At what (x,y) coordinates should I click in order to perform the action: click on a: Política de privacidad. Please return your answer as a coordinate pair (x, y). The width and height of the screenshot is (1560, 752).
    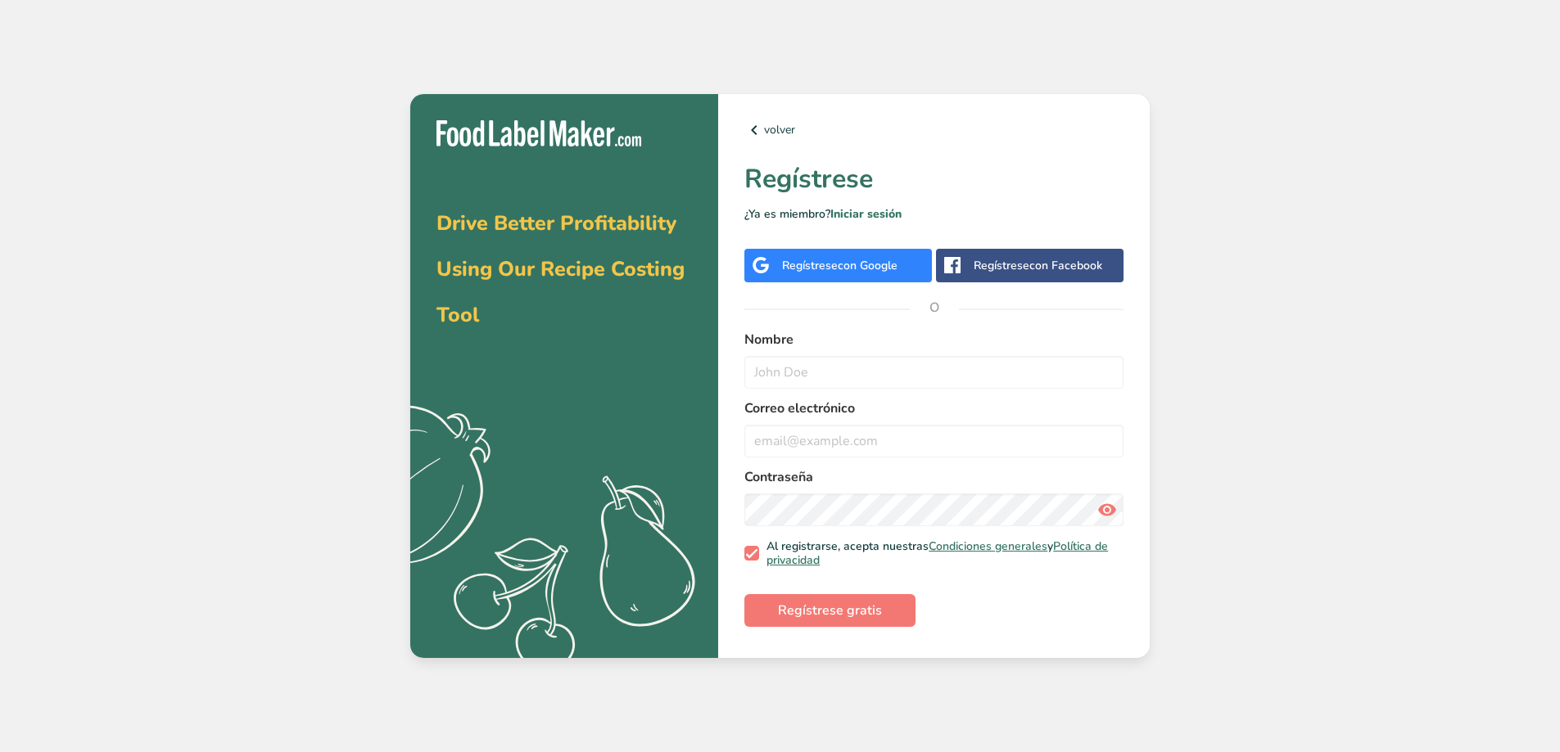
    Looking at the image, I should click on (937, 553).